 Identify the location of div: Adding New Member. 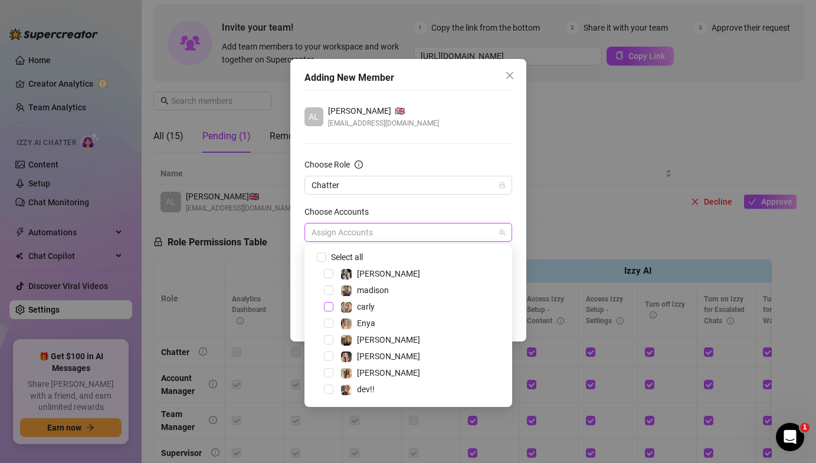
(408, 78).